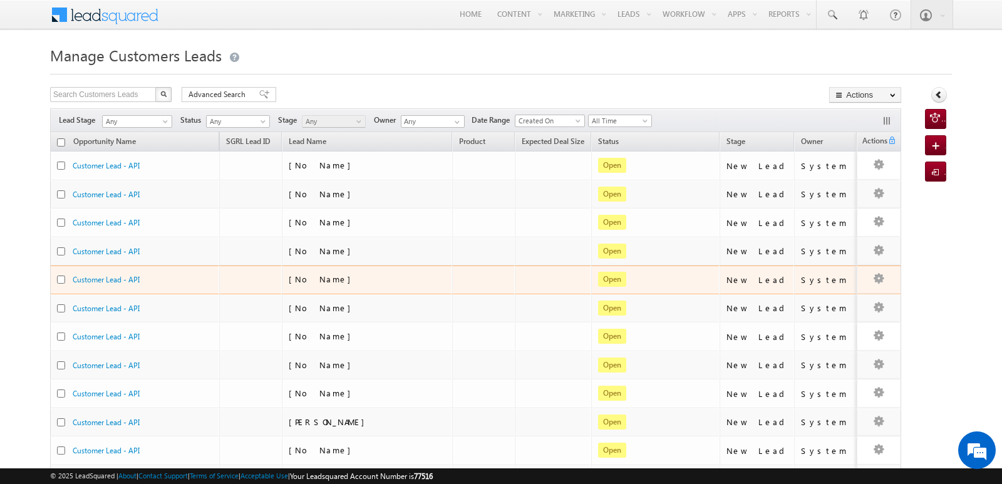  Describe the element at coordinates (493, 120) in the screenshot. I see `span: Date Range` at that location.